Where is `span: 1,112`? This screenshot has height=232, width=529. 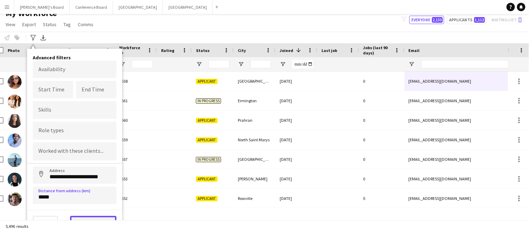
span: 1,112 is located at coordinates (479, 20).